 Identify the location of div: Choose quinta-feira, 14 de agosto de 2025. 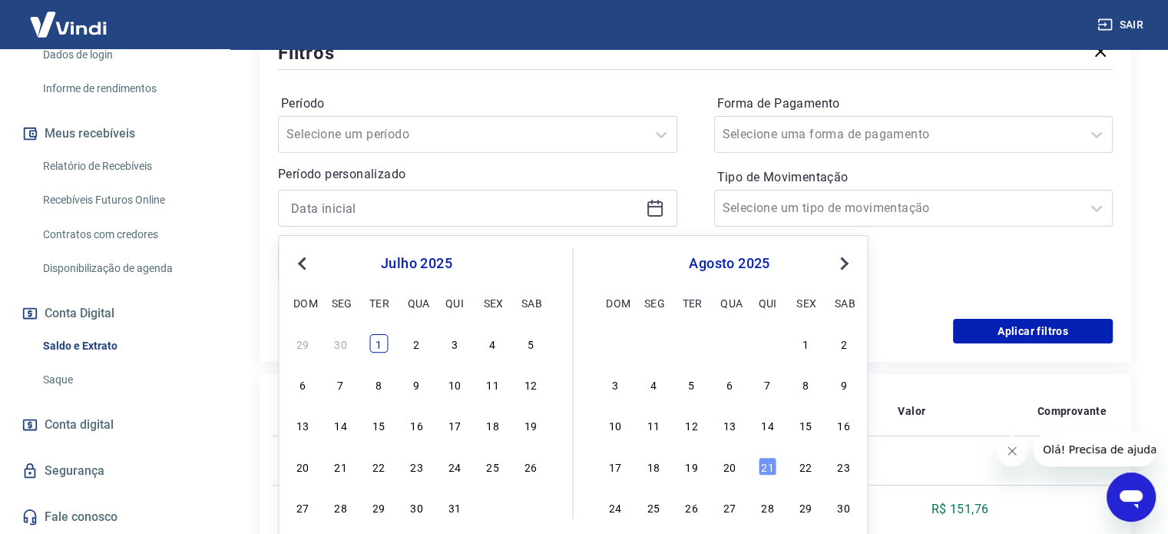
(768, 425).